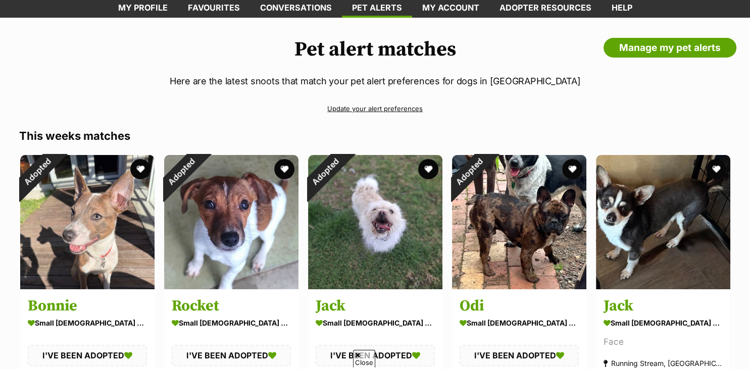 The width and height of the screenshot is (750, 369). What do you see at coordinates (375, 136) in the screenshot?
I see `h3: This weeks matches` at bounding box center [375, 136].